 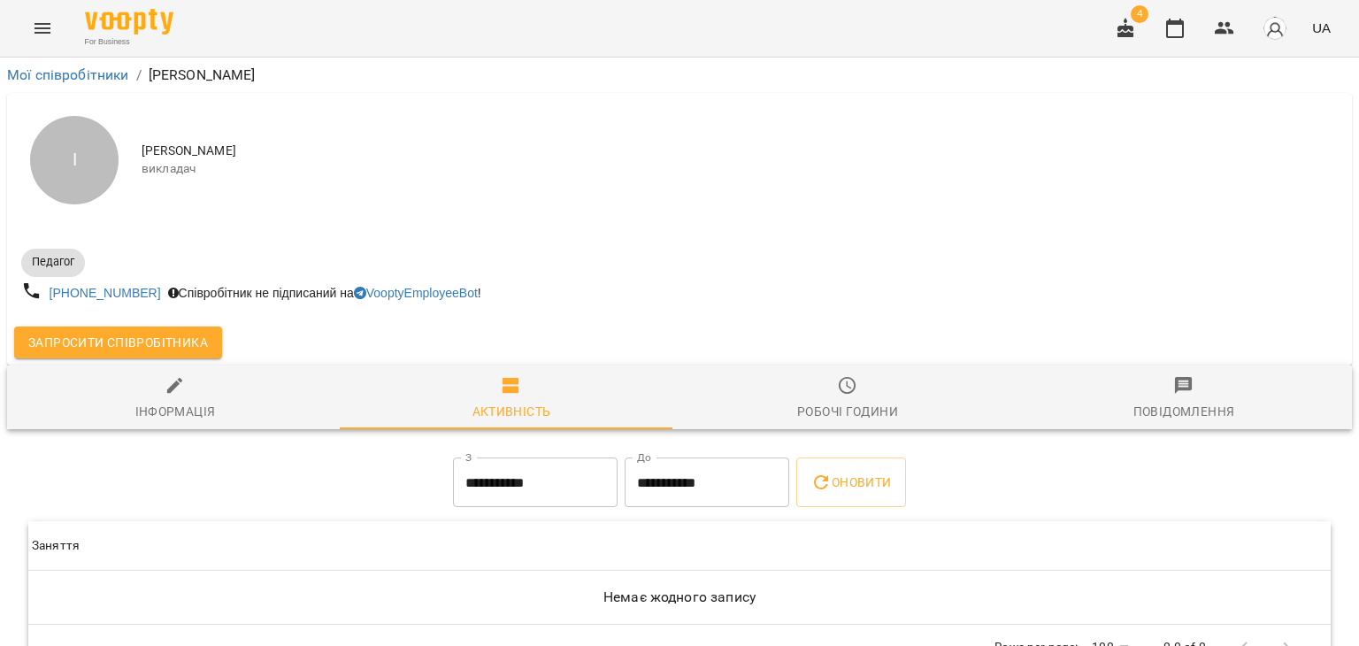 I want to click on span: викладач, so click(x=740, y=169).